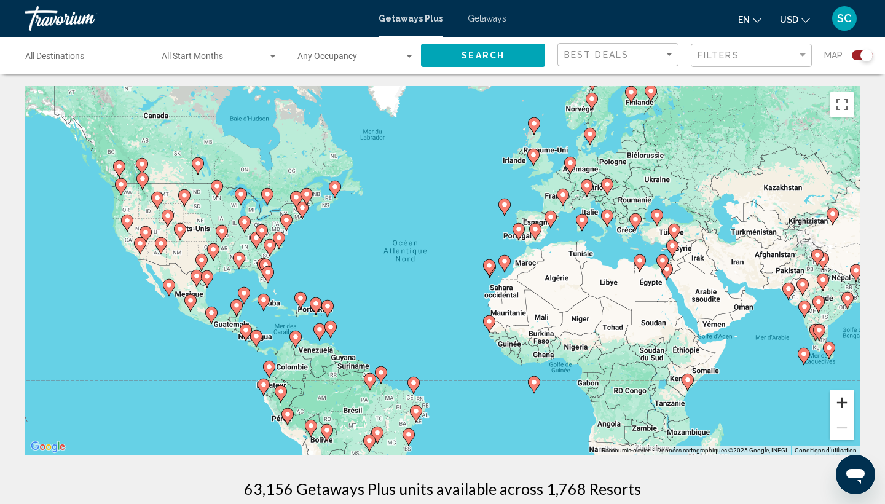  Describe the element at coordinates (483, 55) in the screenshot. I see `button: Search` at that location.